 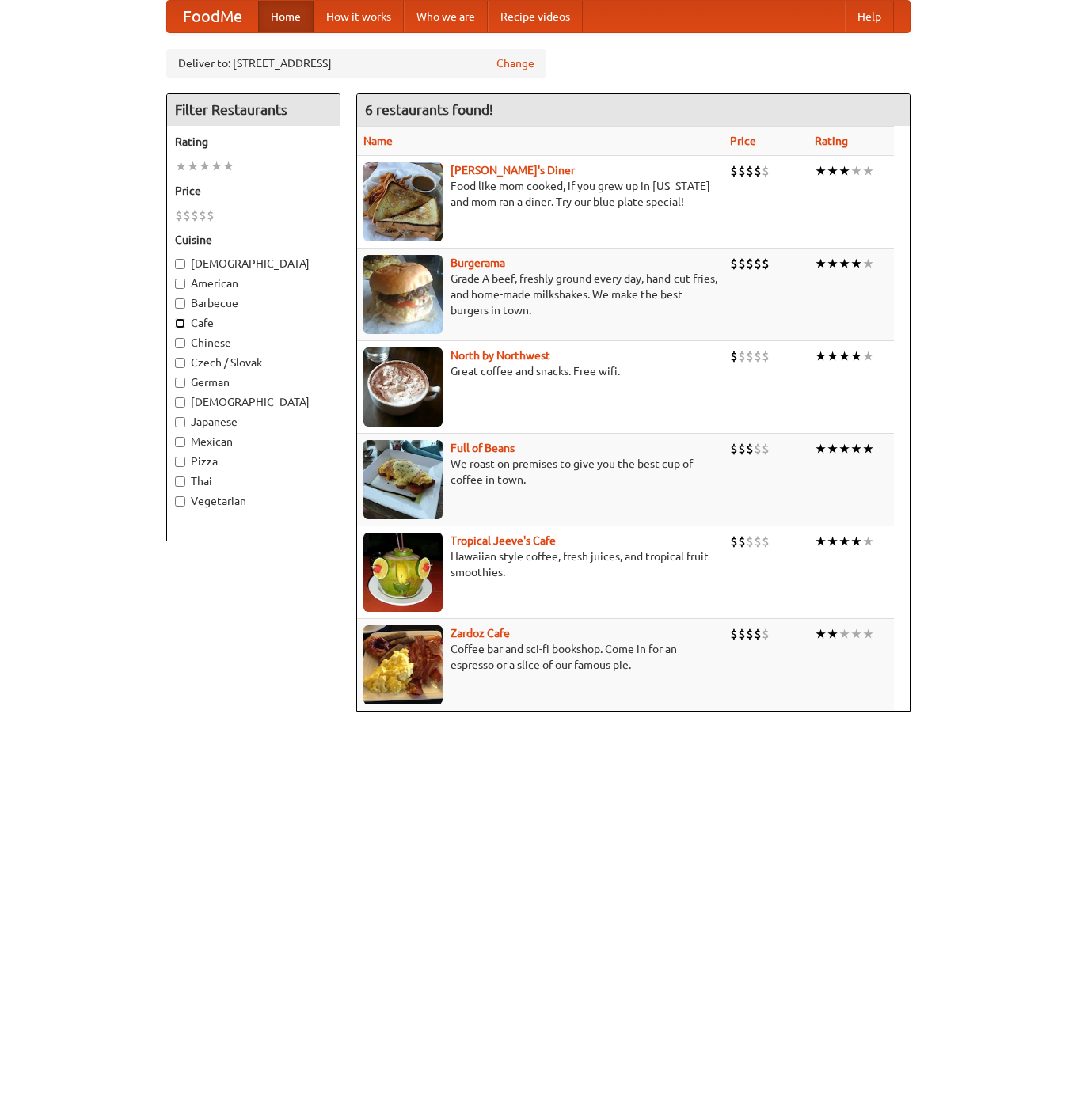 I want to click on b: Tropical Jeeve's Cafe, so click(x=503, y=540).